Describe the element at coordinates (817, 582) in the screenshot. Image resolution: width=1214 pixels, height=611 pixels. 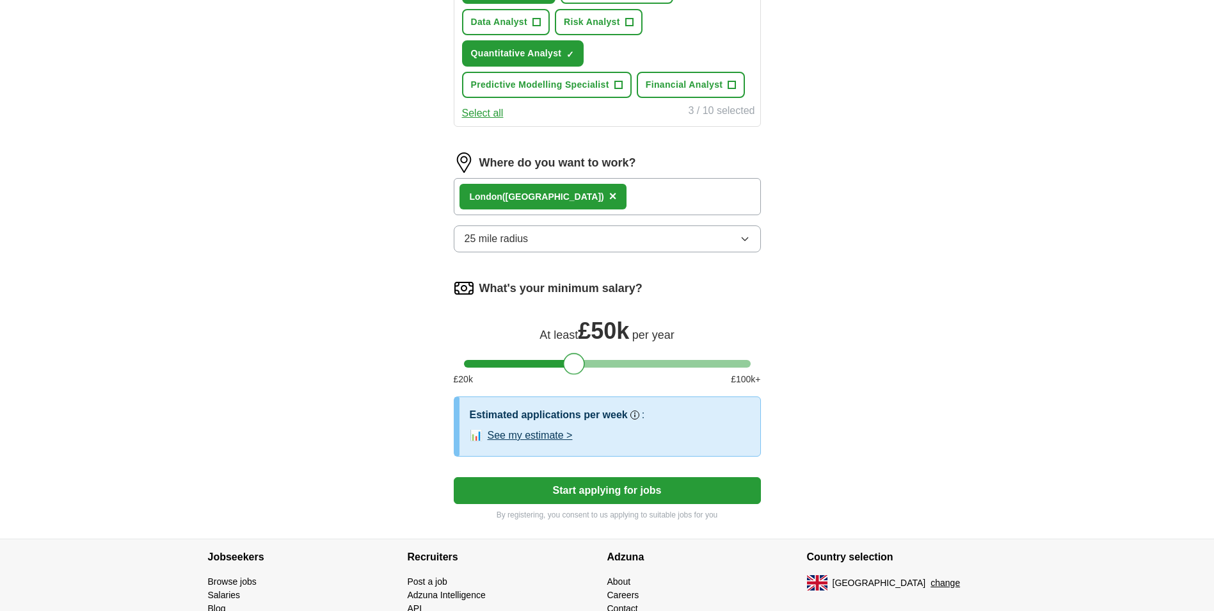
I see `img: UK flag` at that location.